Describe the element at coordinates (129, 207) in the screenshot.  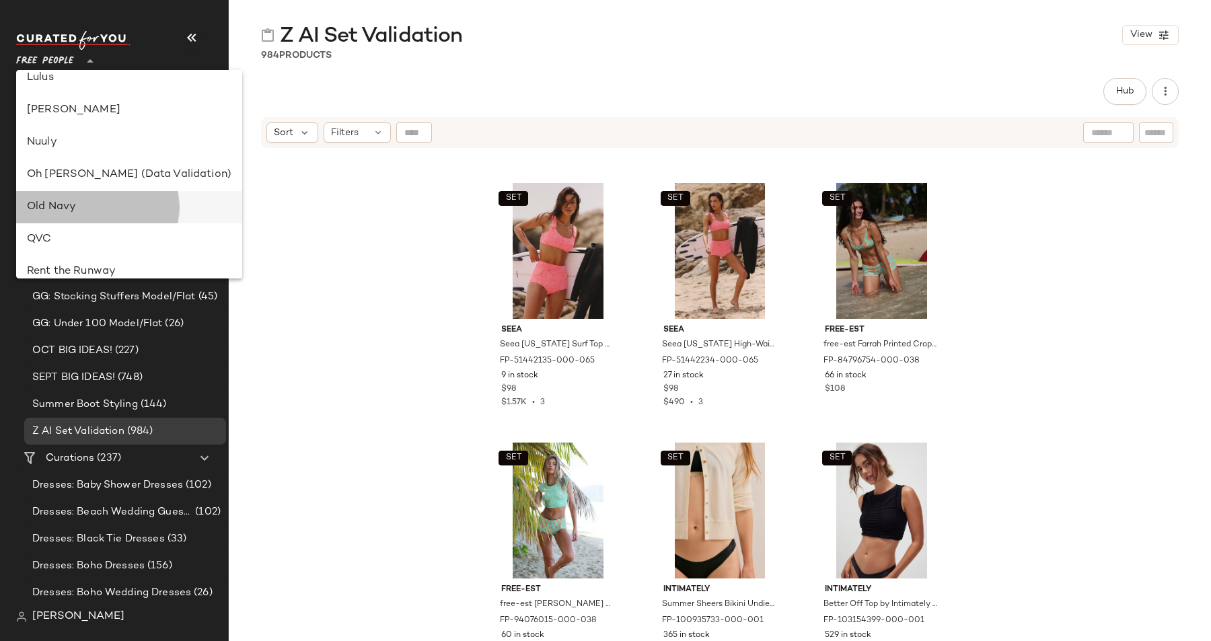
I see `div: Old Navy` at that location.